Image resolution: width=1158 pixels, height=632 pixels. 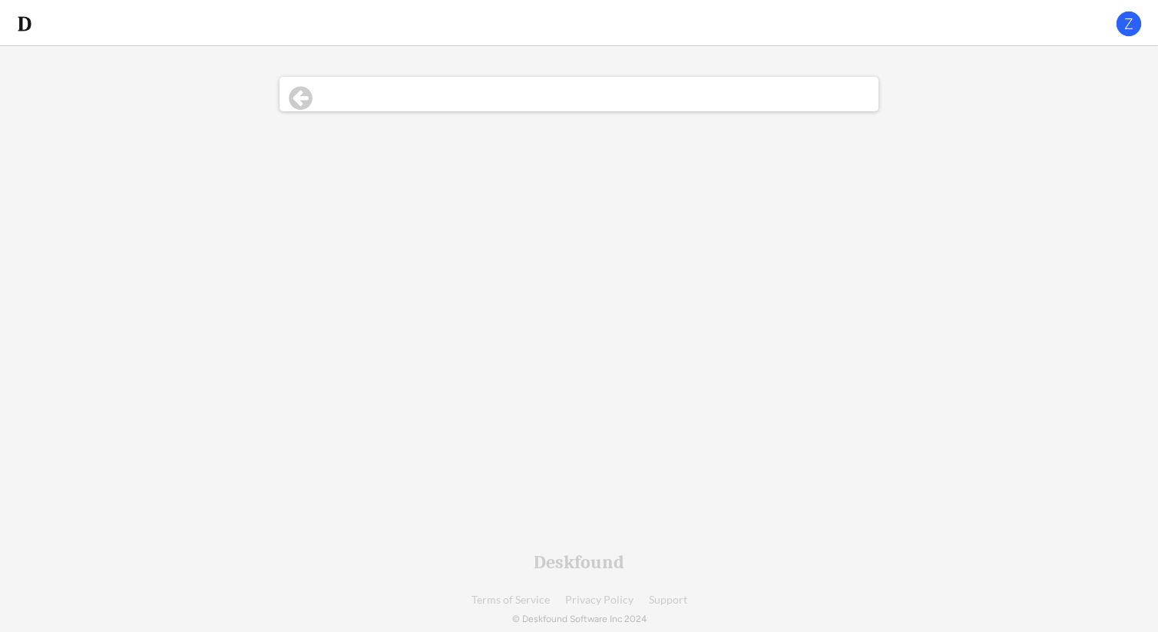 What do you see at coordinates (25, 24) in the screenshot?
I see `img: d-whitebg.png` at bounding box center [25, 24].